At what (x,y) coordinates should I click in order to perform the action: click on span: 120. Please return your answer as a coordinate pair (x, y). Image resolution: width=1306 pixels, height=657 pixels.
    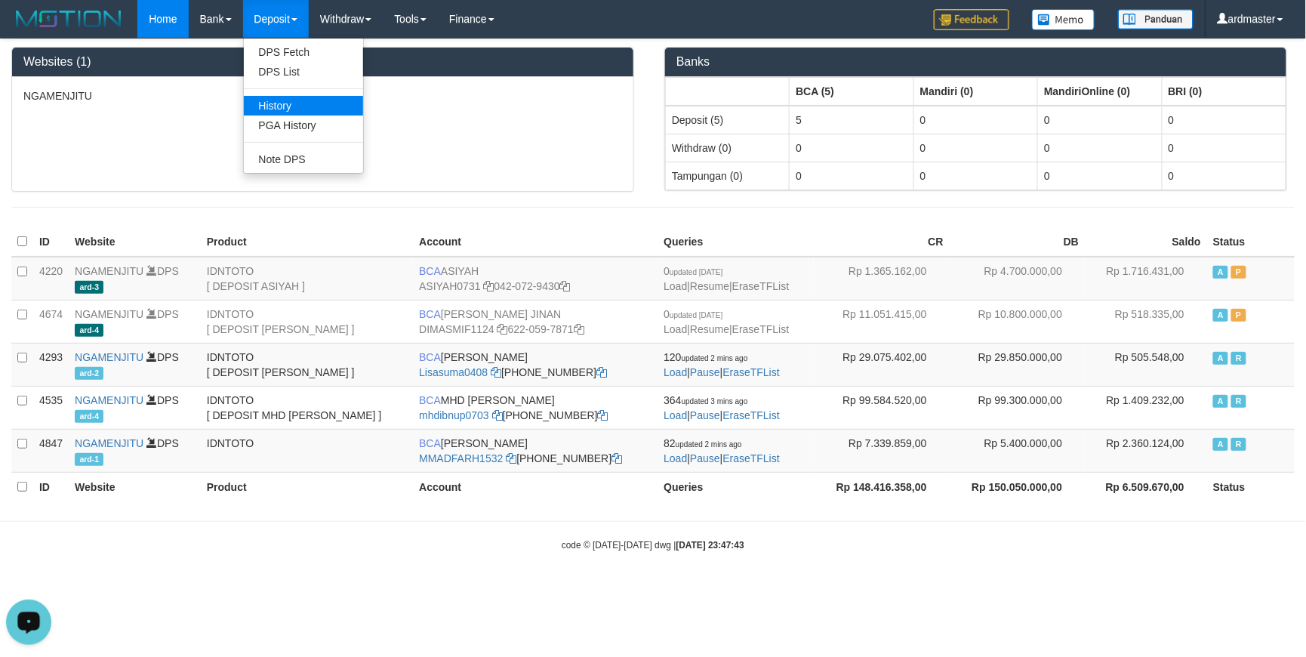
    Looking at the image, I should click on (705, 357).